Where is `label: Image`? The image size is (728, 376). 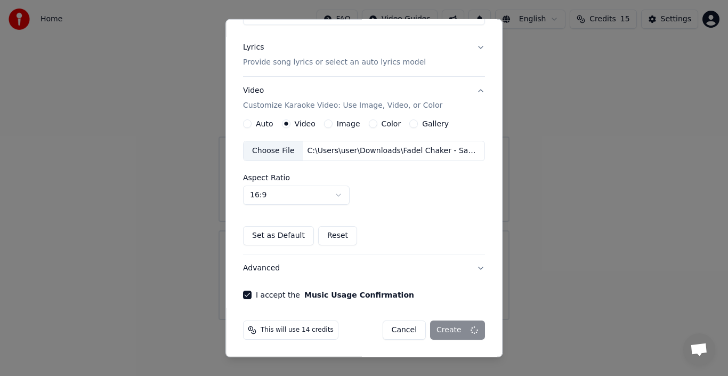 label: Image is located at coordinates (349, 124).